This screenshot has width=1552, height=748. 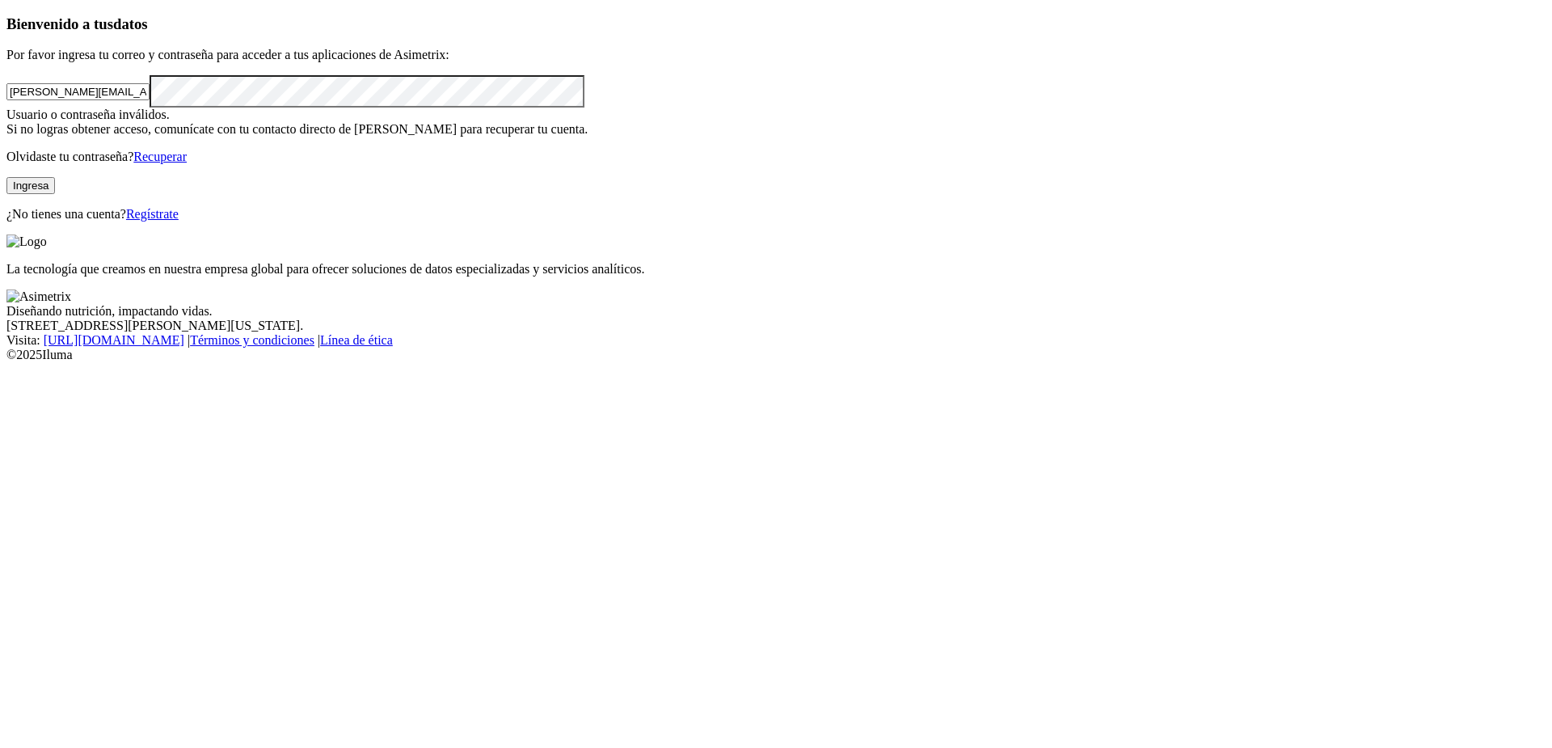 I want to click on a: Recuperar, so click(x=160, y=156).